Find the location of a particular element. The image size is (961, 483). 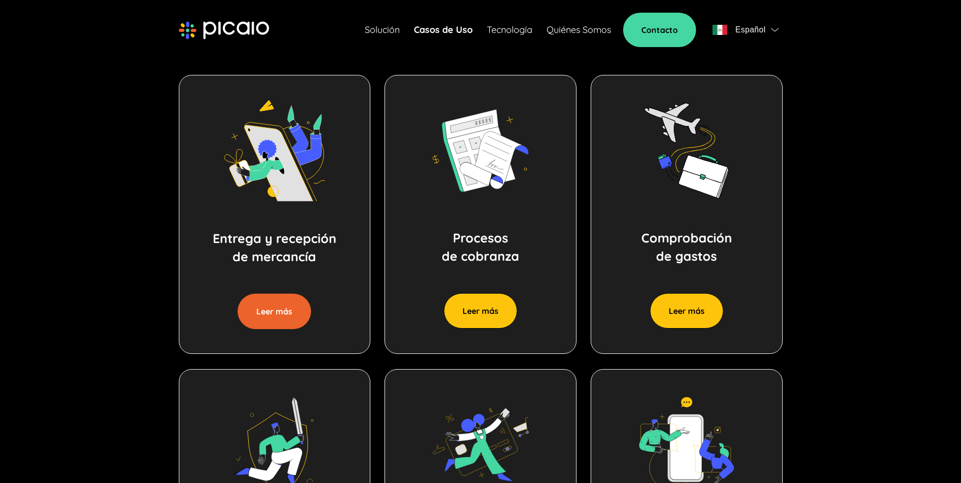

p: Procesos de cobranza is located at coordinates (480, 247).